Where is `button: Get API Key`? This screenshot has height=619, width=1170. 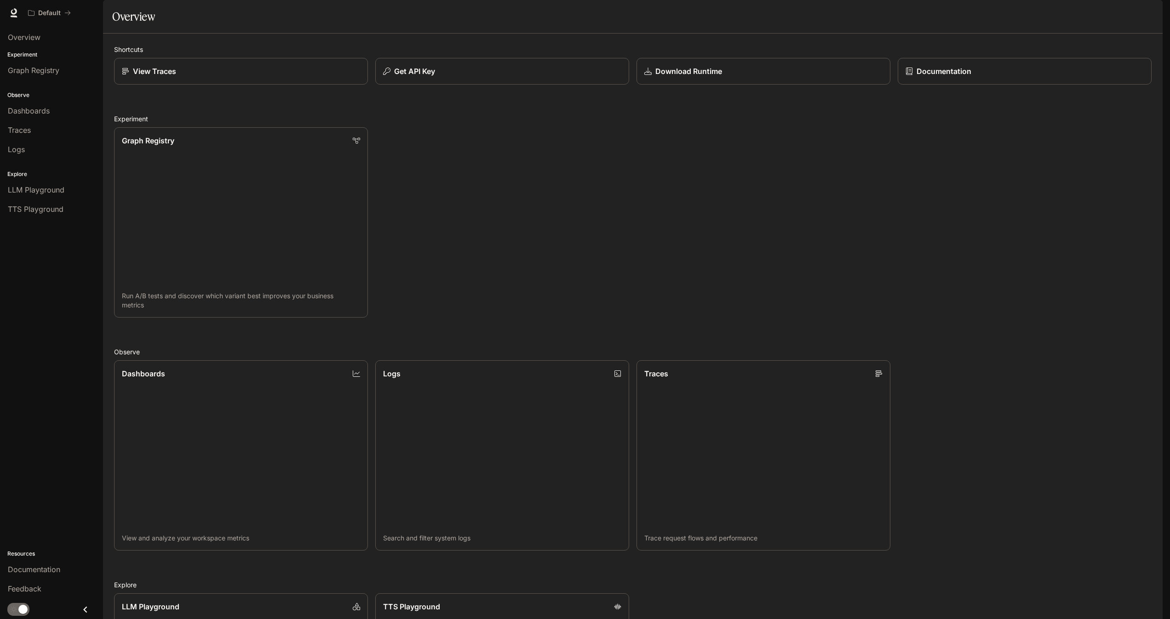 button: Get API Key is located at coordinates (502, 71).